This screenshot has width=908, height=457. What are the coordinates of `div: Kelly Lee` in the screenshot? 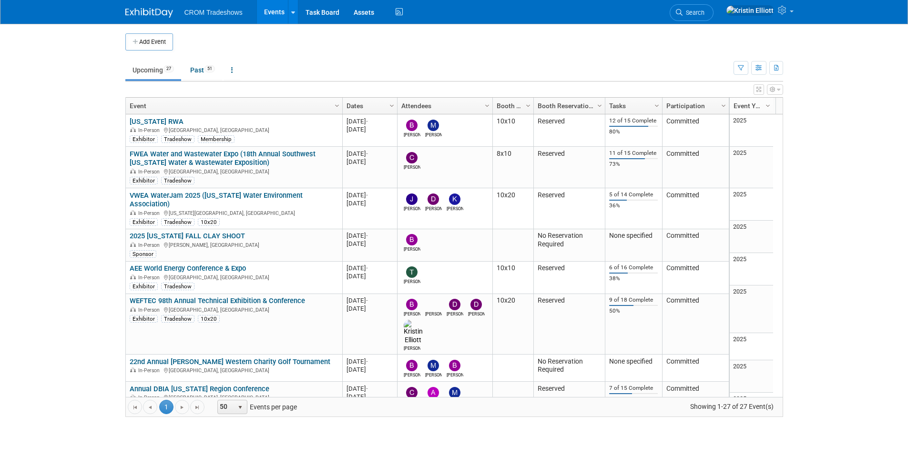 It's located at (455, 208).